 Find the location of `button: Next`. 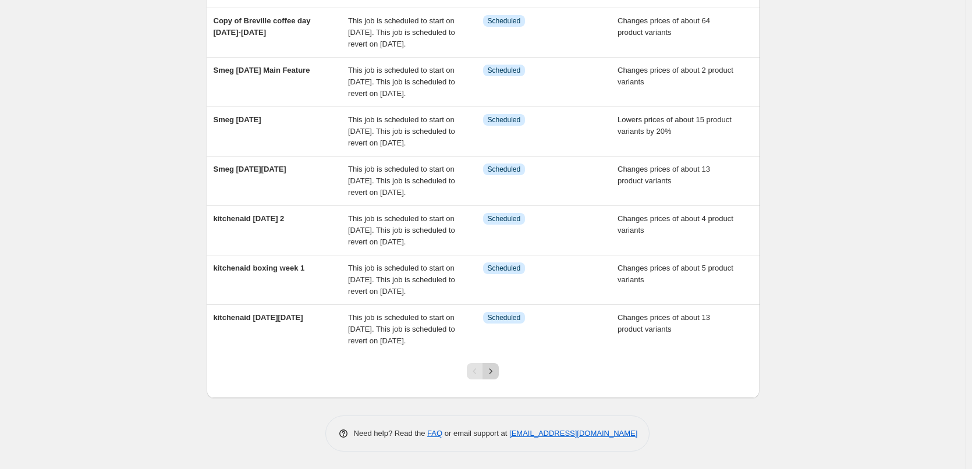

button: Next is located at coordinates (491, 371).